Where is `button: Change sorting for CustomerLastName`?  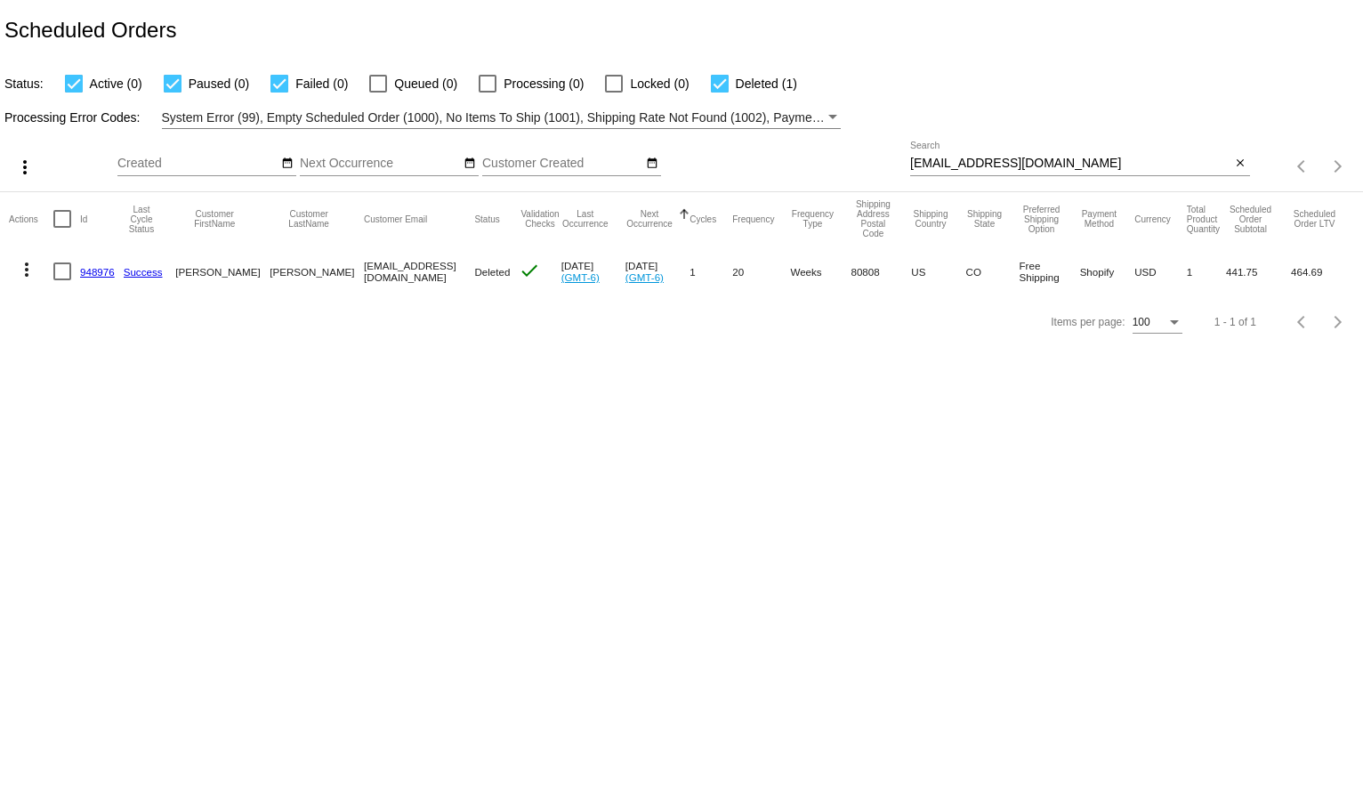
button: Change sorting for CustomerLastName is located at coordinates (309, 219).